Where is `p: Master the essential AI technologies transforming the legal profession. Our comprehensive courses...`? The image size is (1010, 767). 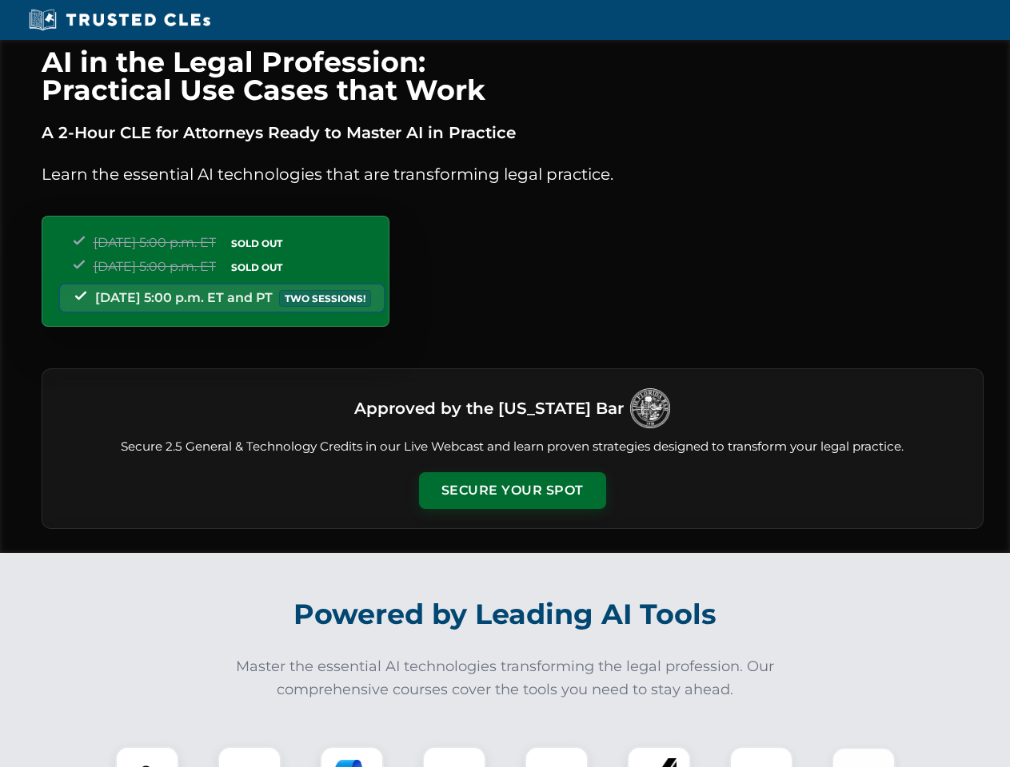
p: Master the essential AI technologies transforming the legal profession. Our comprehensive courses... is located at coordinates (505, 679).